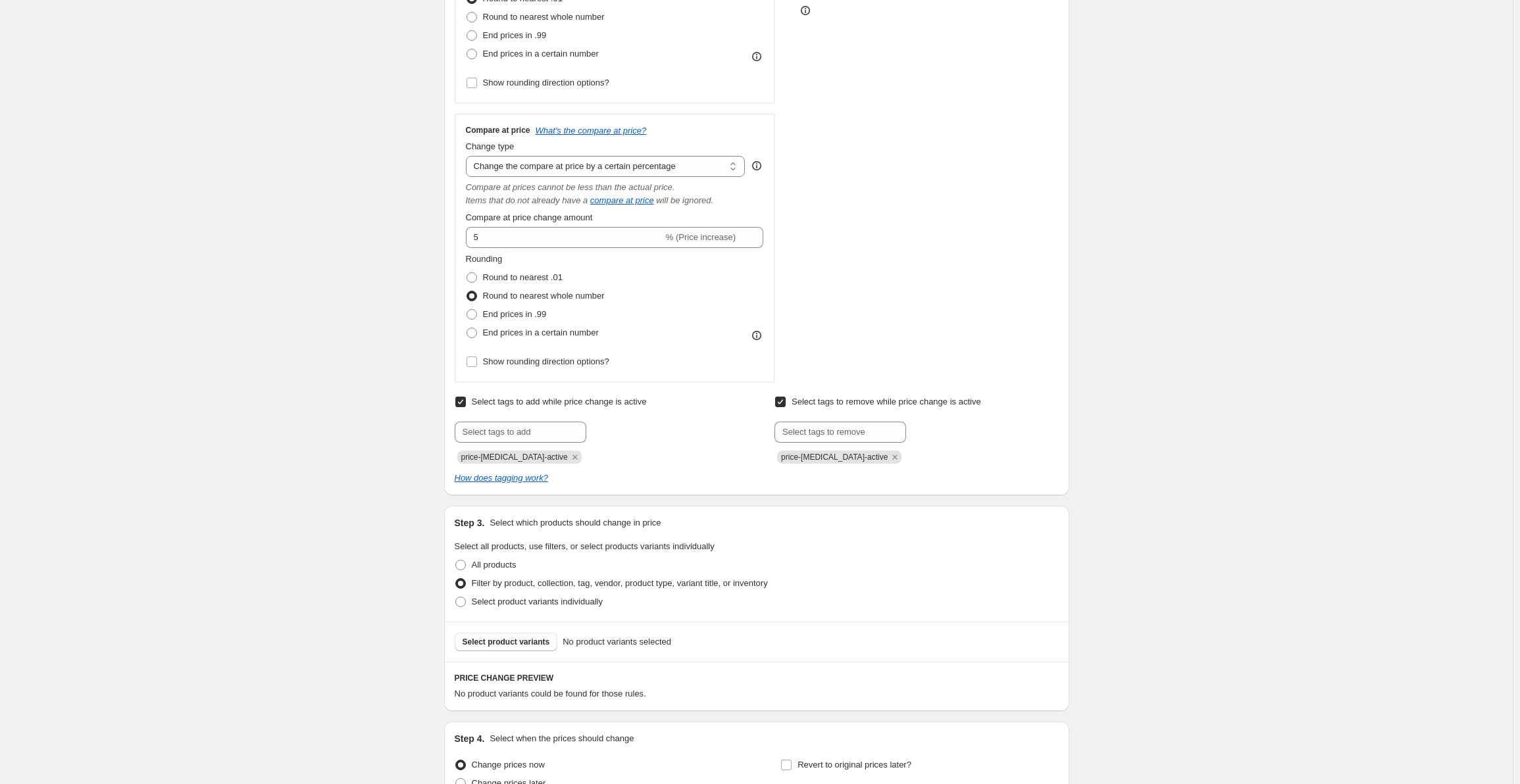 This screenshot has height=784, width=1520. What do you see at coordinates (506, 642) in the screenshot?
I see `span: Select product variants` at bounding box center [506, 642].